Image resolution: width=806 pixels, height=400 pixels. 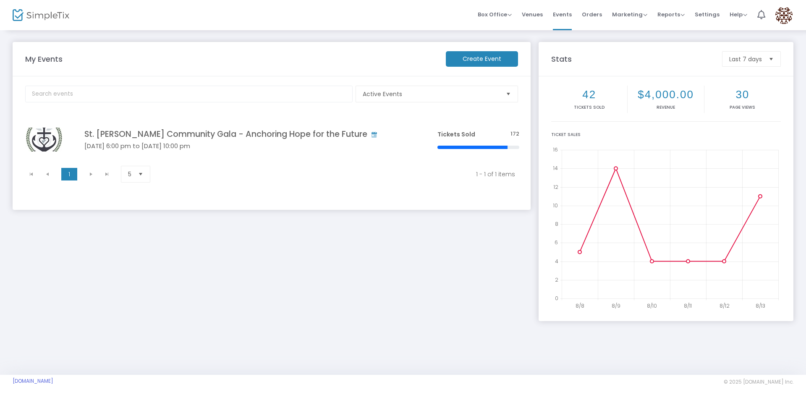 What do you see at coordinates (555, 168) in the screenshot?
I see `text: 14` at bounding box center [555, 168].